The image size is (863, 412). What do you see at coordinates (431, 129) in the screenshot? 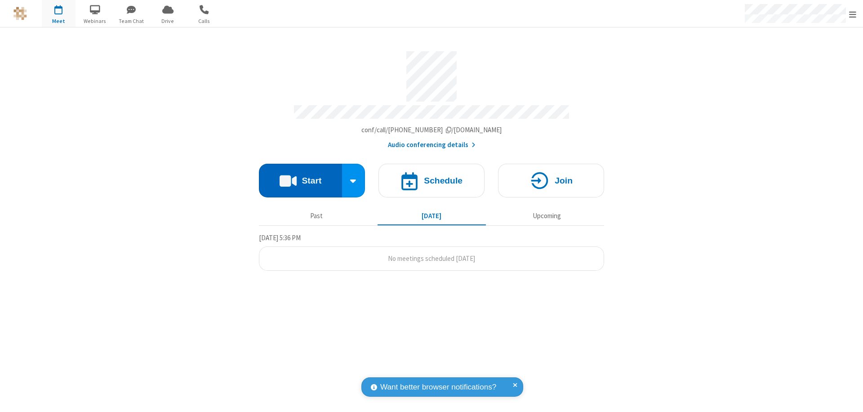
I see `span: Copy my meeting room link` at bounding box center [431, 129].